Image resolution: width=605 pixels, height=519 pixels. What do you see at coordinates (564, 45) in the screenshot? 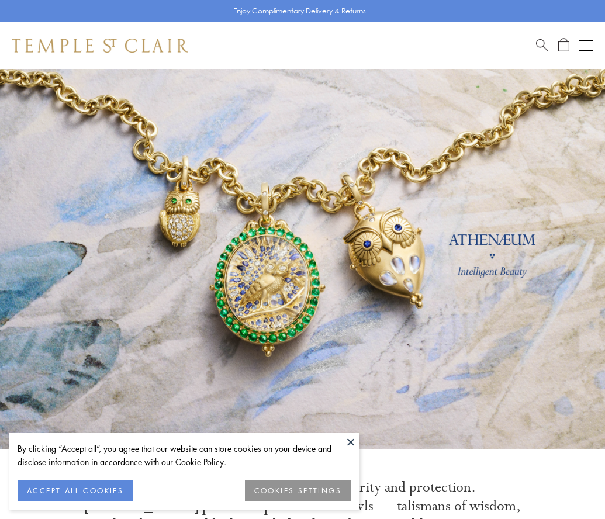
I see `a: Open Shopping Bag` at bounding box center [564, 45].